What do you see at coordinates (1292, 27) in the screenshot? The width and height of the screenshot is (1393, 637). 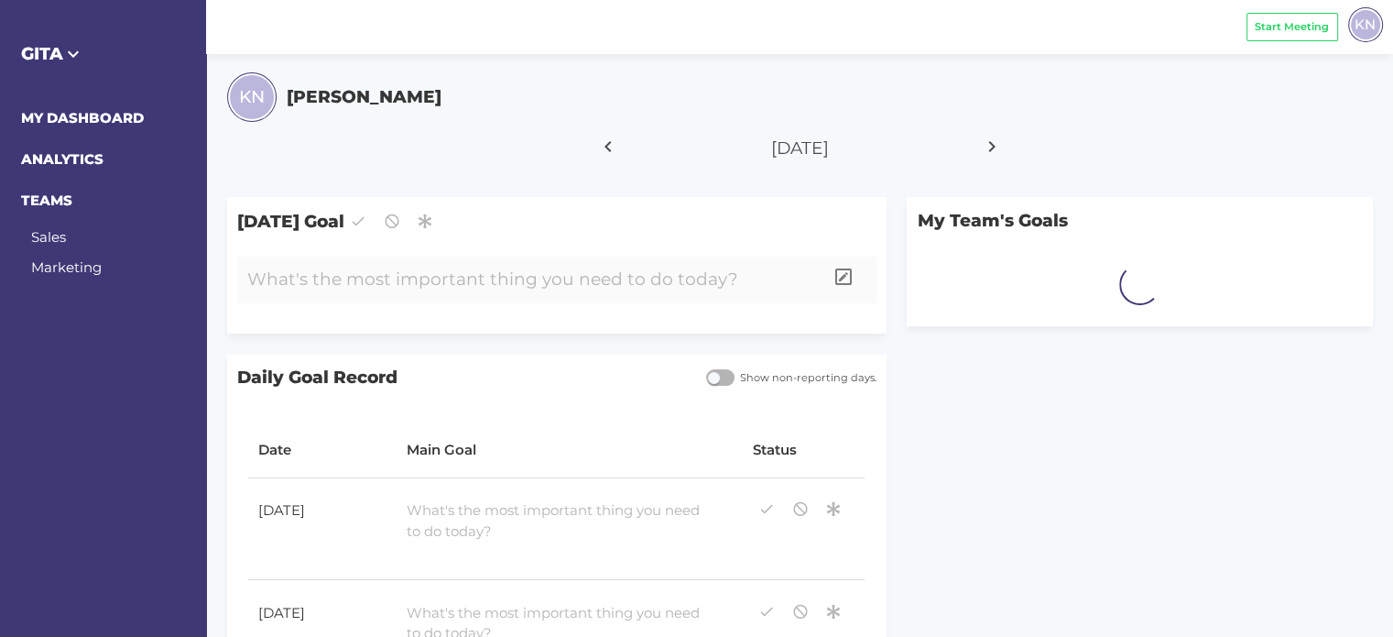 I see `button: Start Meeting` at bounding box center [1292, 27].